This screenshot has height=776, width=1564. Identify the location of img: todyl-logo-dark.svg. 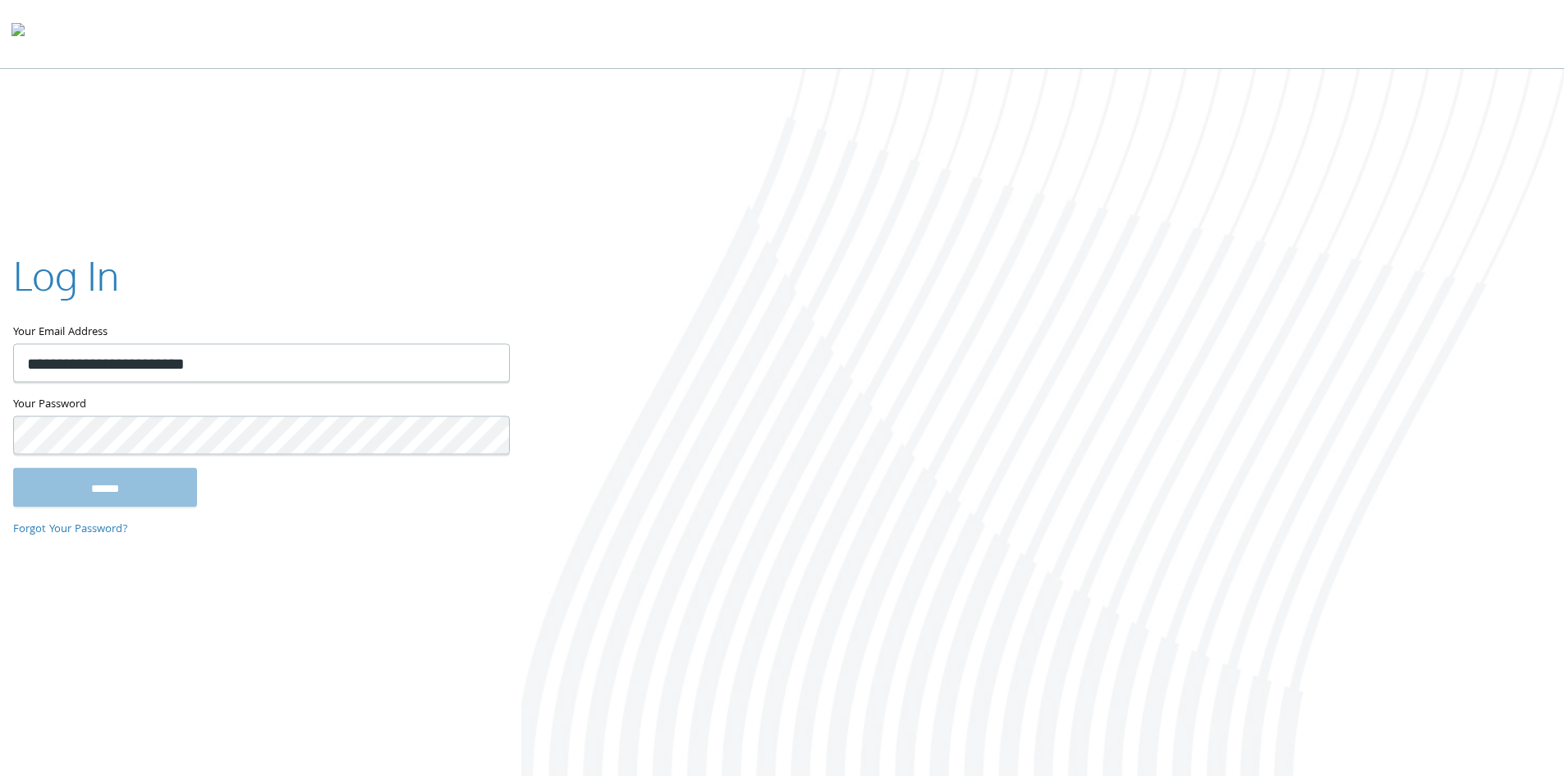
(18, 34).